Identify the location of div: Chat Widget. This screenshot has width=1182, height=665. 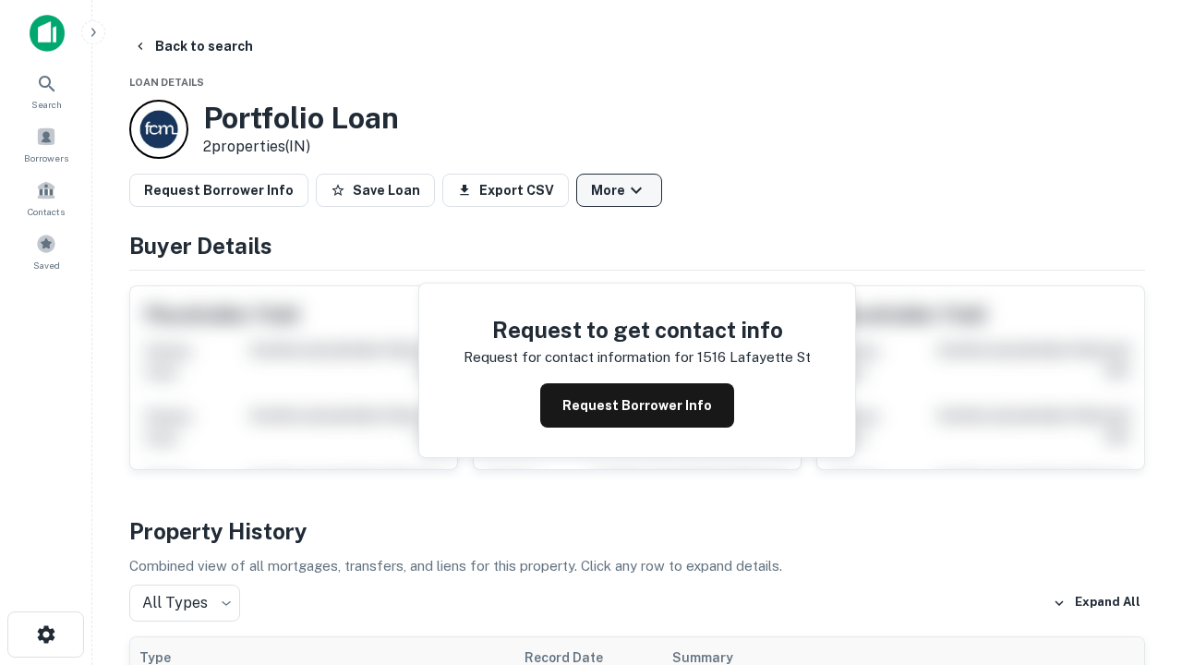
(1135, 502).